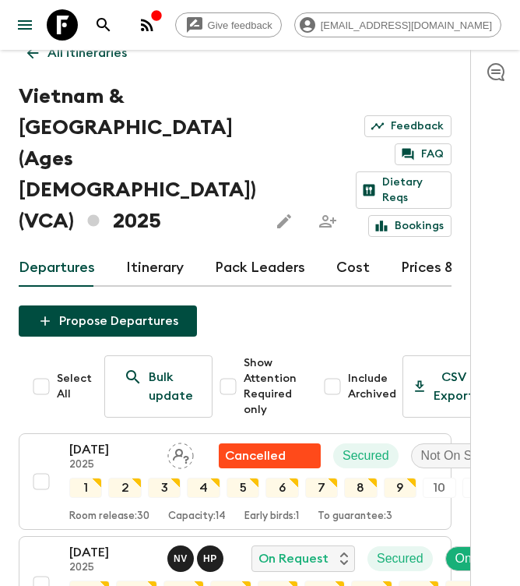 This screenshot has width=520, height=586. What do you see at coordinates (322, 488) in the screenshot?
I see `div: 7` at bounding box center [322, 488].